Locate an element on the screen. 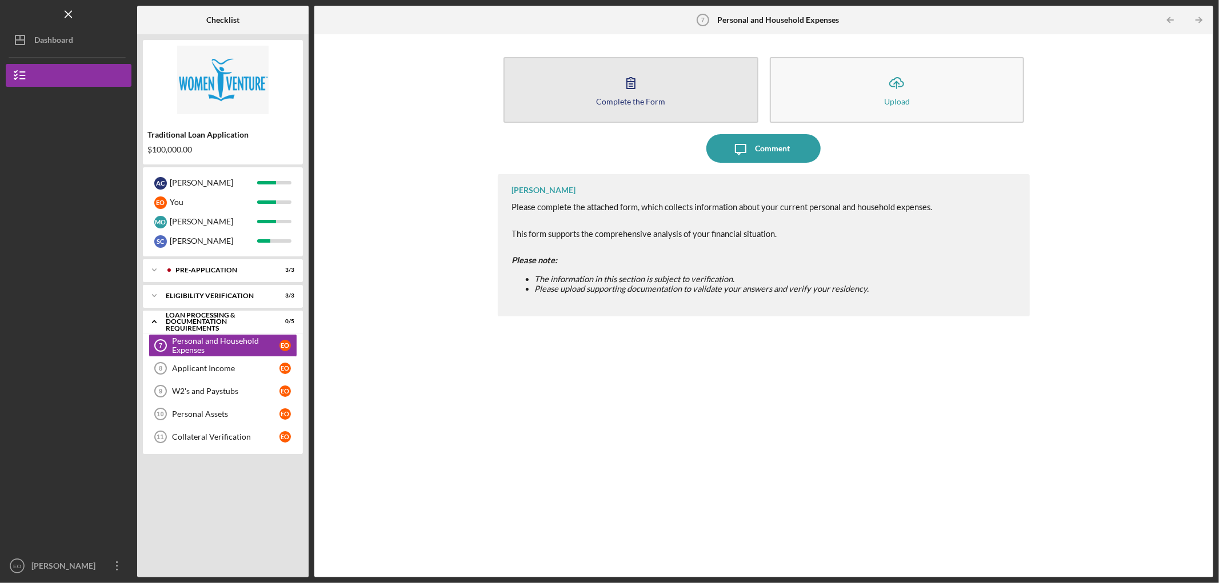 This screenshot has height=583, width=1219. b: Personal and Household Expenses is located at coordinates (778, 20).